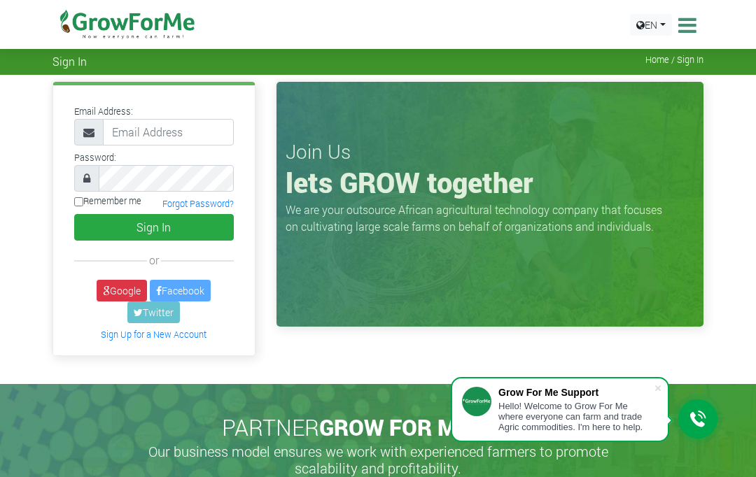 The height and width of the screenshot is (477, 756). What do you see at coordinates (168, 132) in the screenshot?
I see `input: Email Address` at bounding box center [168, 132].